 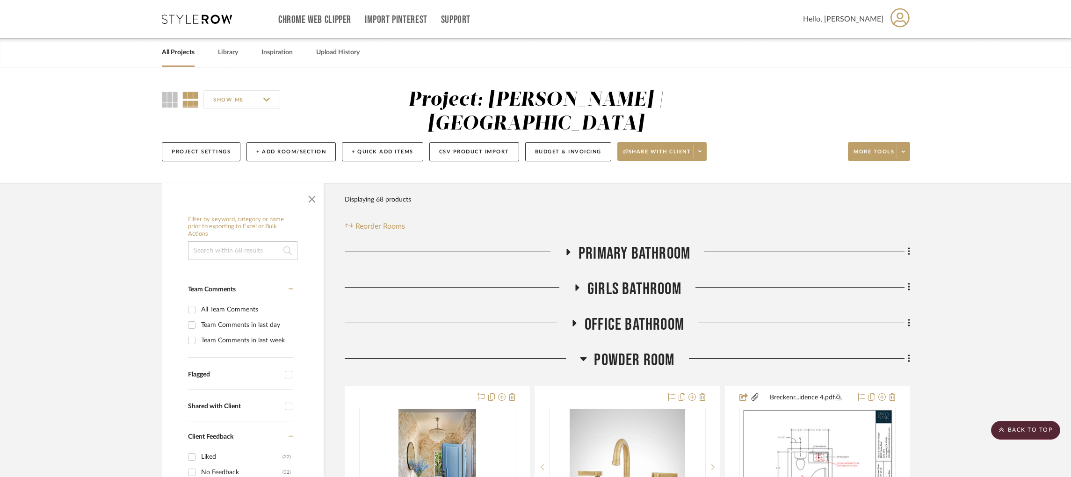 I want to click on a: Chrome Web Clipper, so click(x=315, y=20).